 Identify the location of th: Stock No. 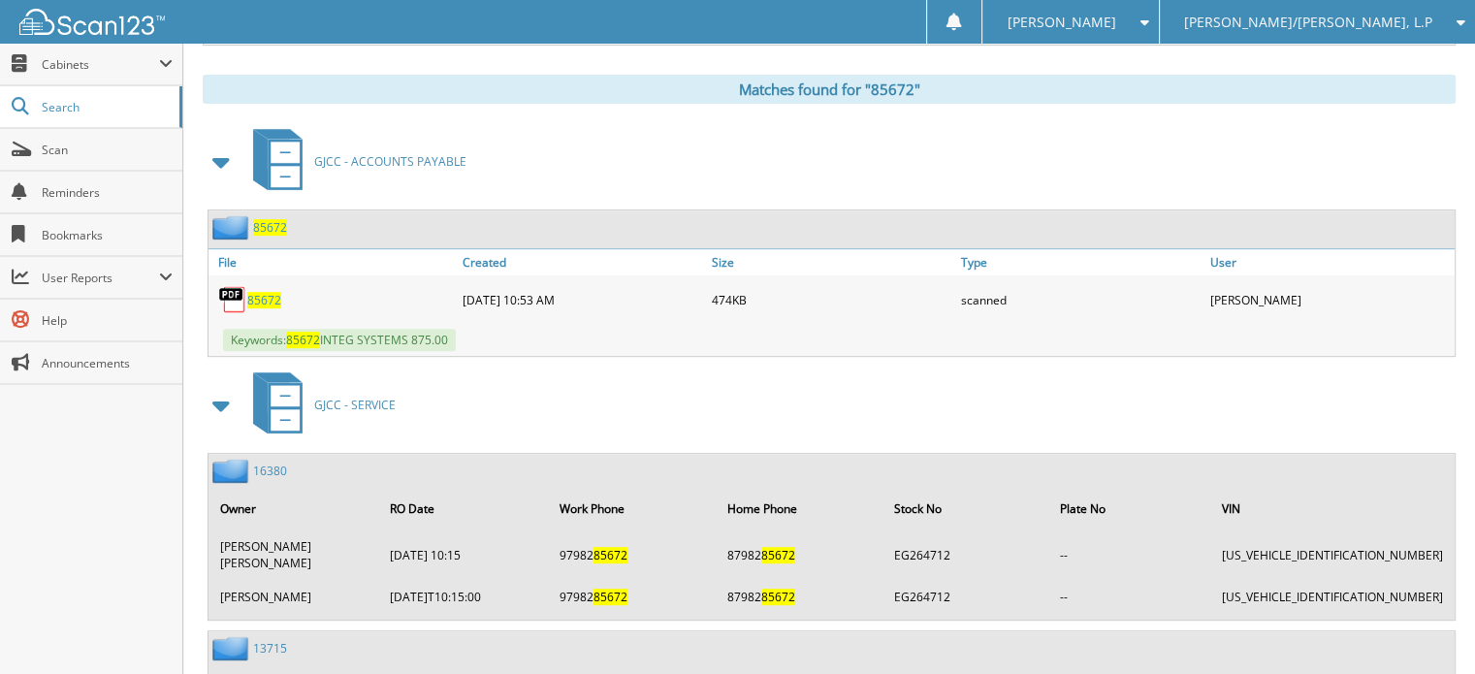
(966, 508).